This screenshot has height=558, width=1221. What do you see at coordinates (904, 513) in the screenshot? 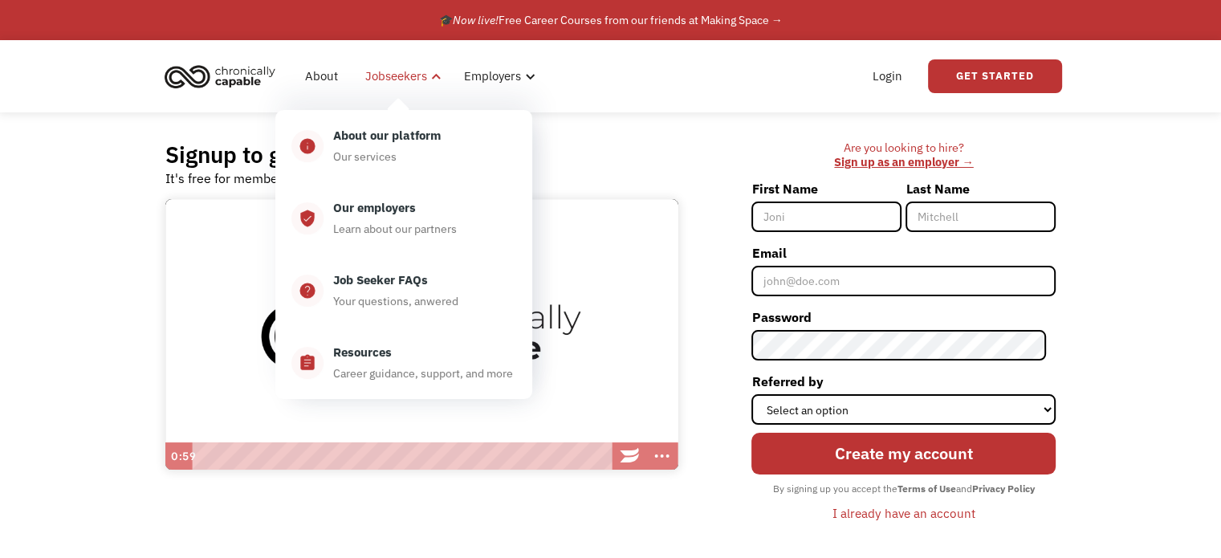
I see `a: I already have an account` at bounding box center [904, 513].